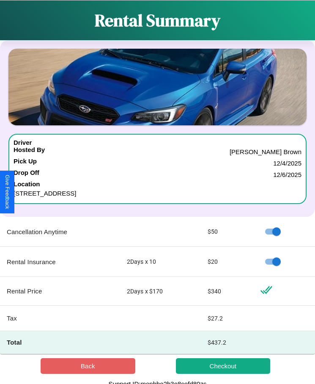 The image size is (315, 384). I want to click on h4: Hosted By, so click(29, 151).